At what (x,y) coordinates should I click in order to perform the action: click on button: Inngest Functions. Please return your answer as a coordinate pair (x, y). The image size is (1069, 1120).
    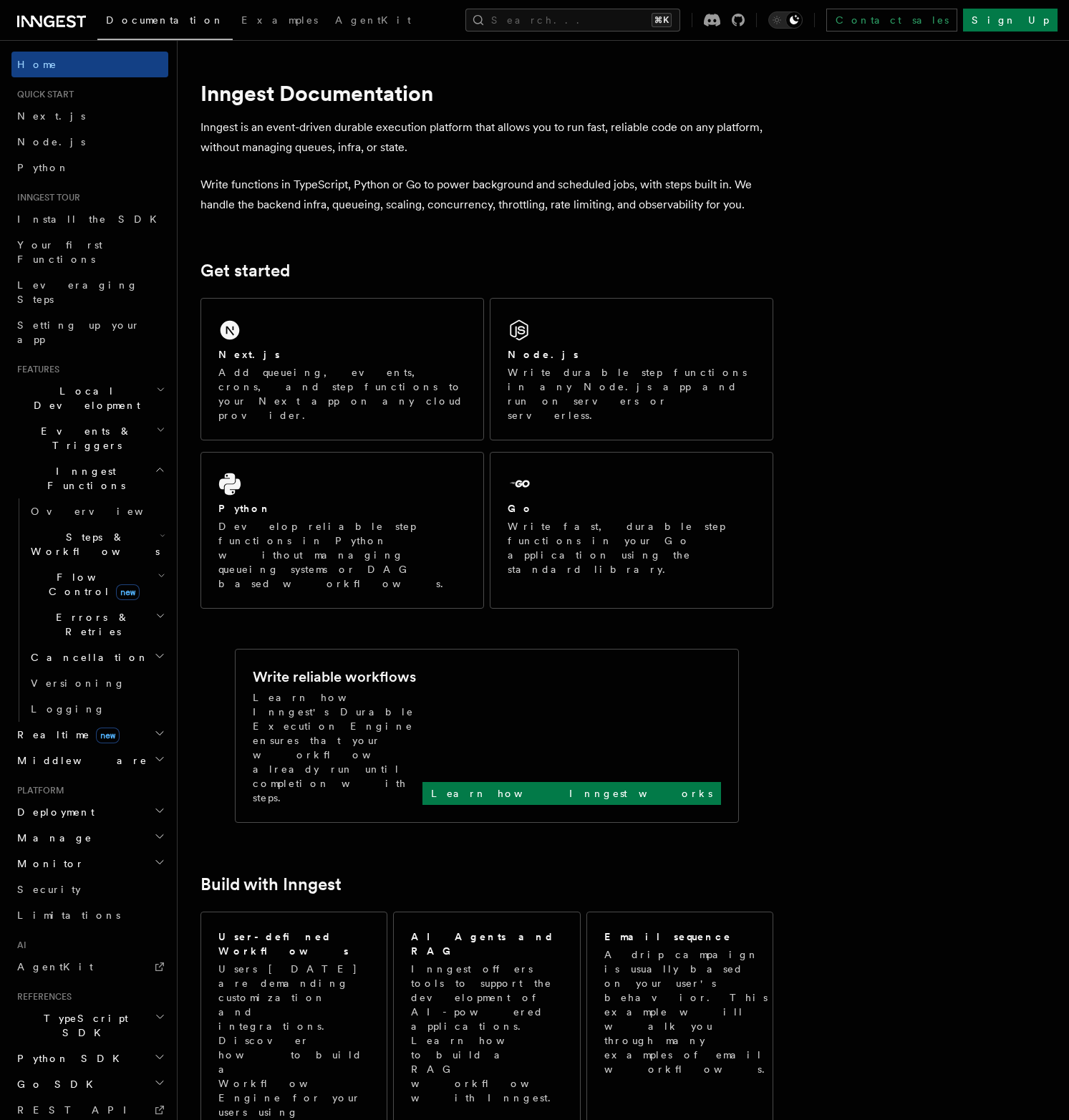
    Looking at the image, I should click on (90, 478).